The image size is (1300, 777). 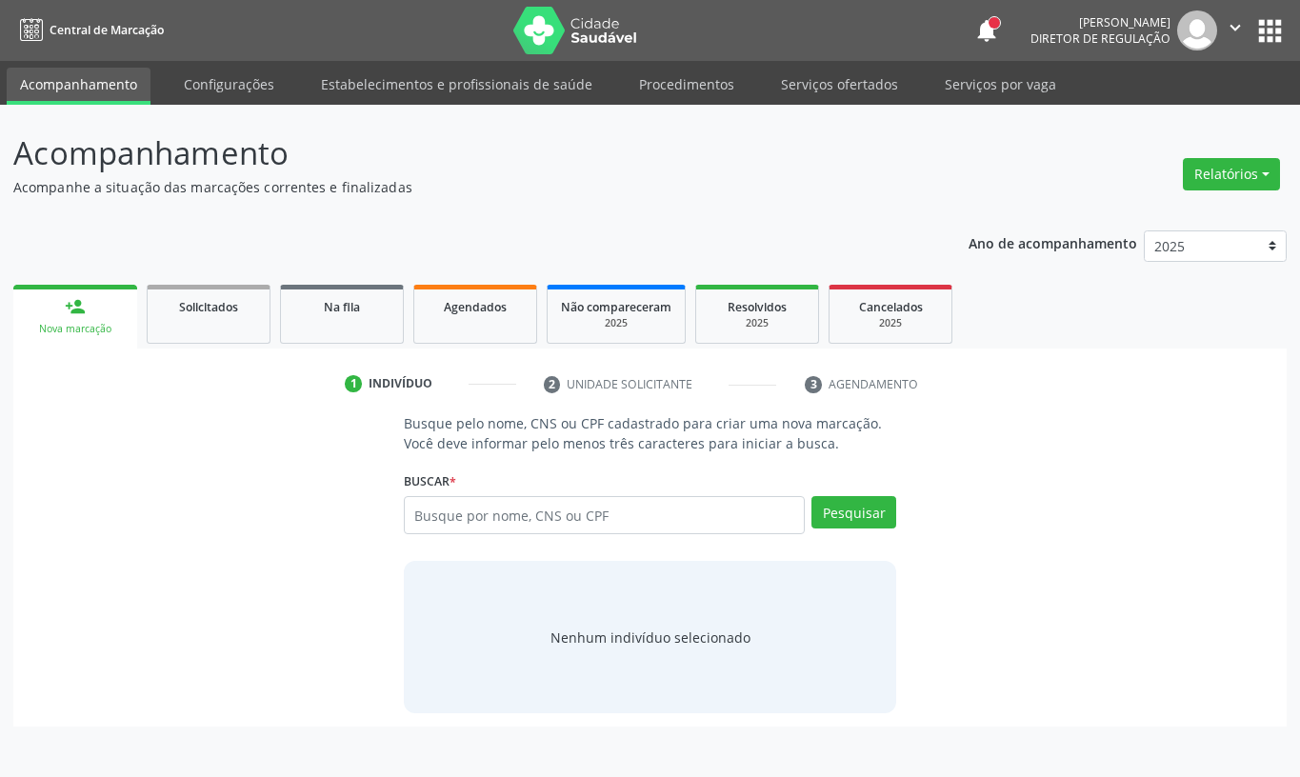 I want to click on span: Na fila, so click(x=342, y=307).